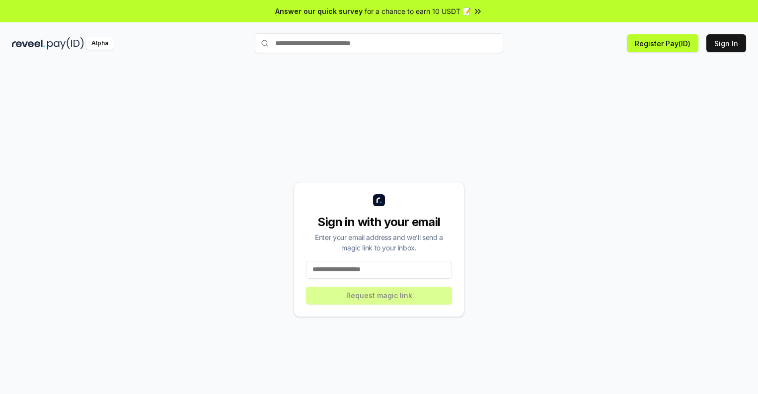 The width and height of the screenshot is (758, 394). Describe the element at coordinates (66, 43) in the screenshot. I see `img: pay_id` at that location.